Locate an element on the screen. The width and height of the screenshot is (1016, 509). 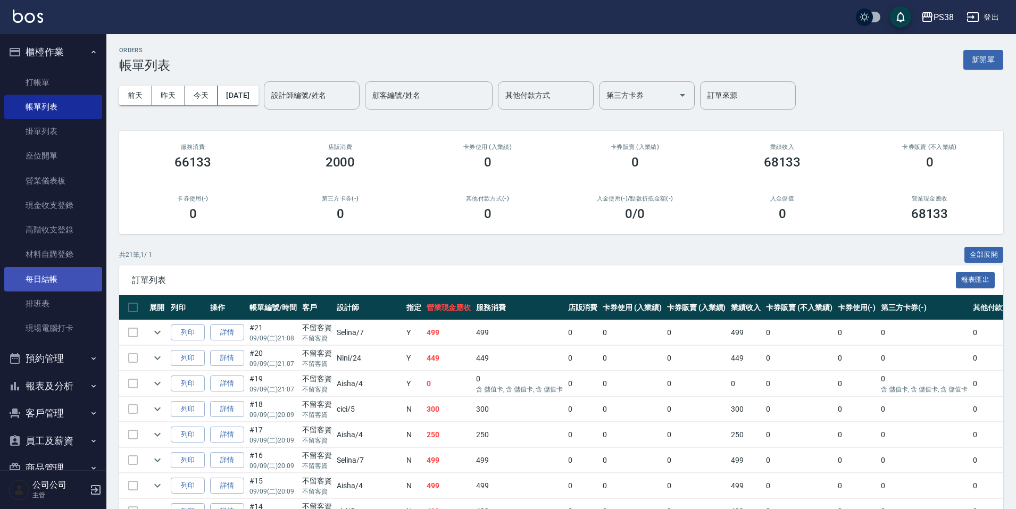
h5: 公司公司 is located at coordinates (60, 485).